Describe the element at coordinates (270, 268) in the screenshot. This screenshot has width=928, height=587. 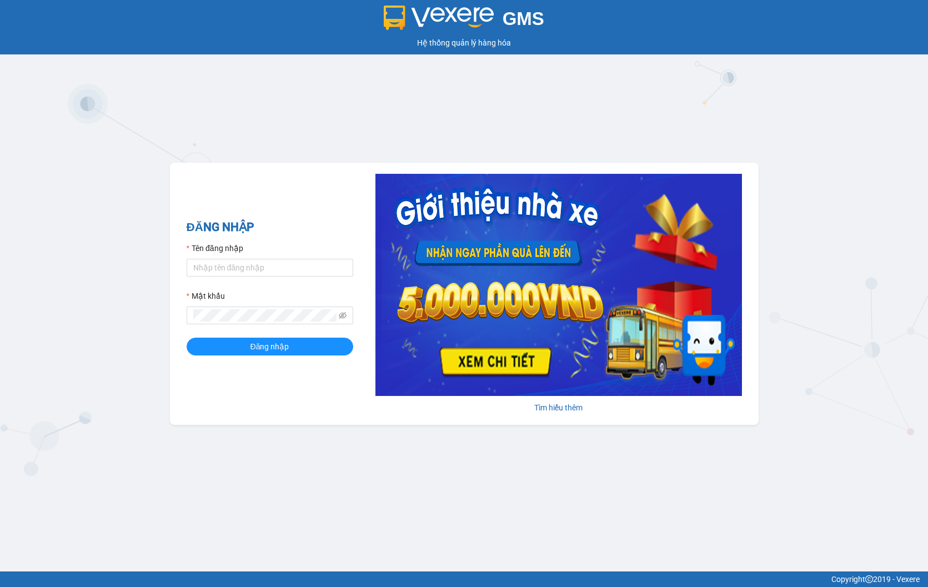
I see `input: Tên đăng nhập` at that location.